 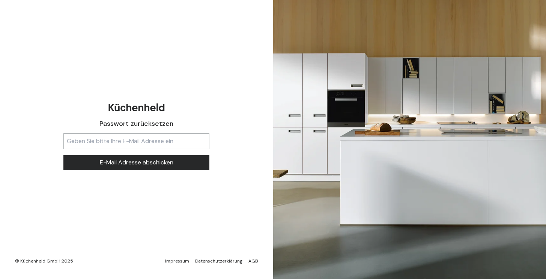 I want to click on a: Datenschutzerklärung, so click(x=219, y=261).